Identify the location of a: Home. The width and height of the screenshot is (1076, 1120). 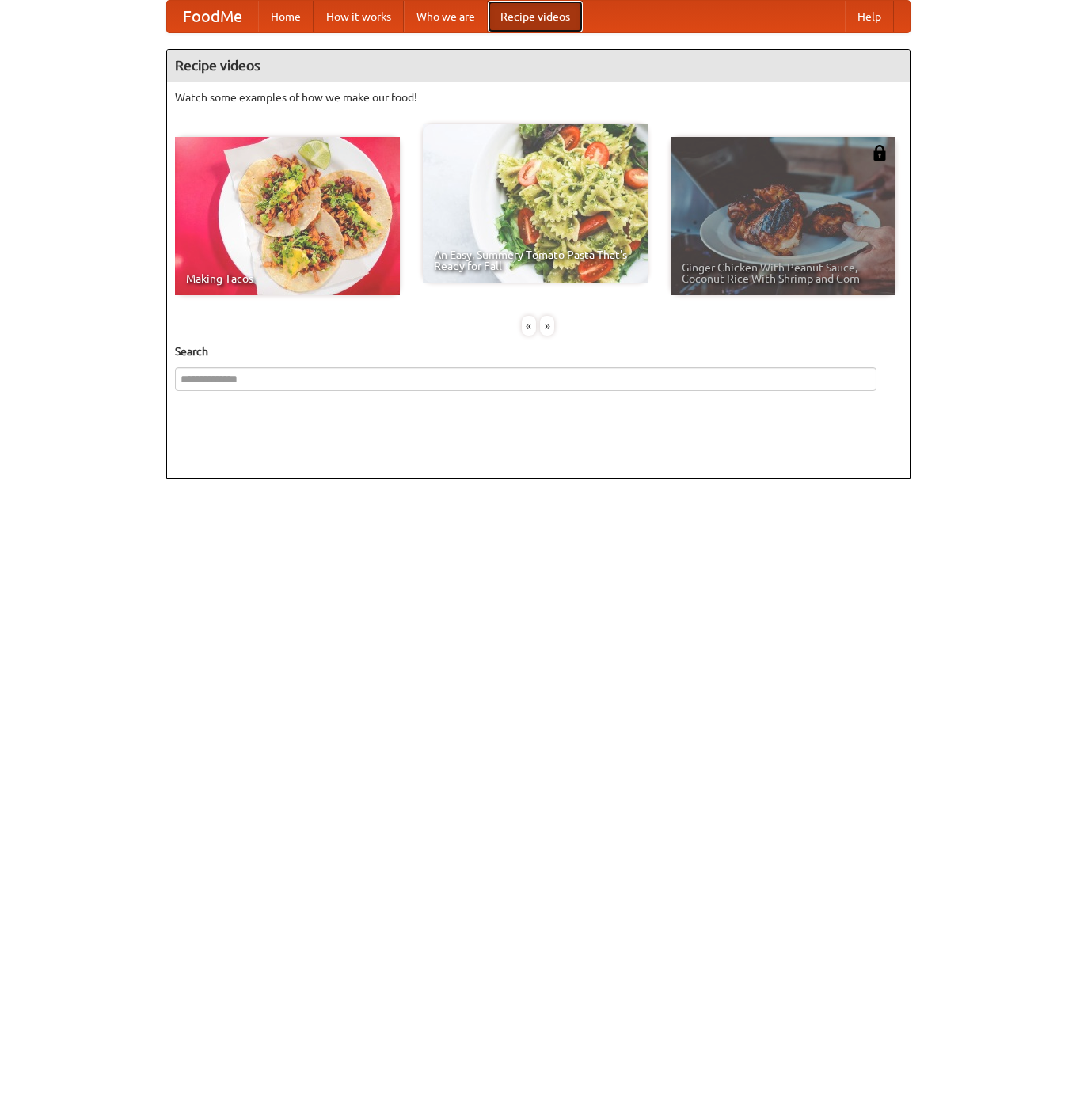
(285, 17).